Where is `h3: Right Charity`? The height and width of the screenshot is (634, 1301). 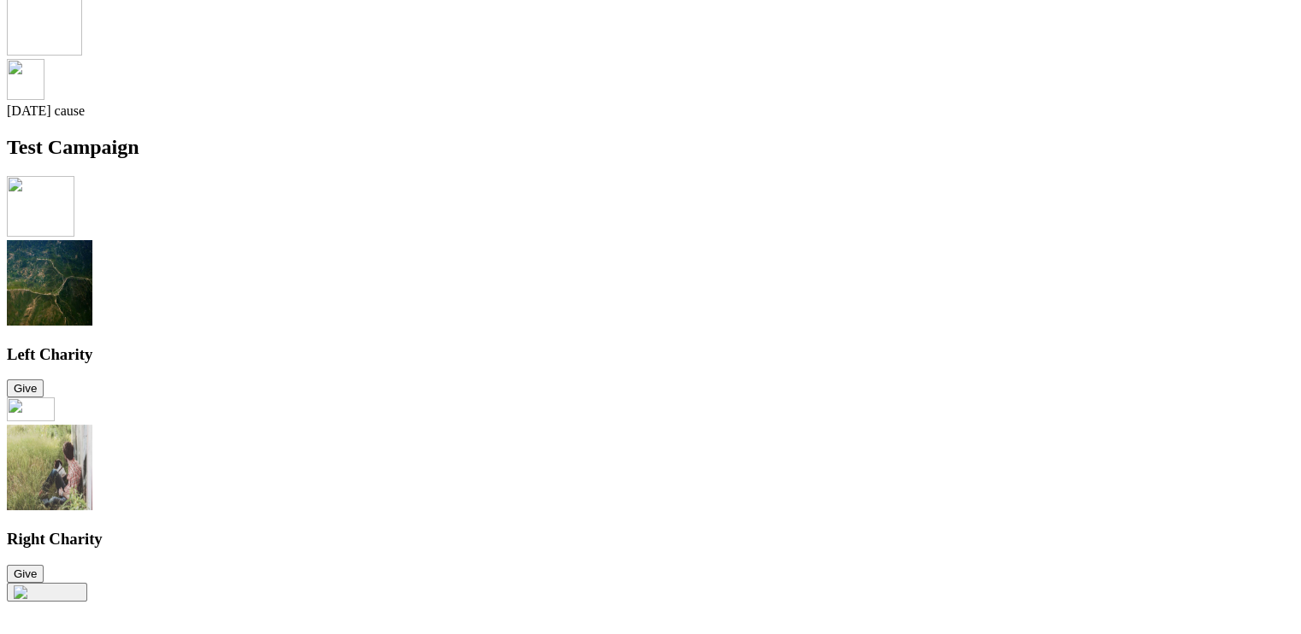 h3: Right Charity is located at coordinates (650, 540).